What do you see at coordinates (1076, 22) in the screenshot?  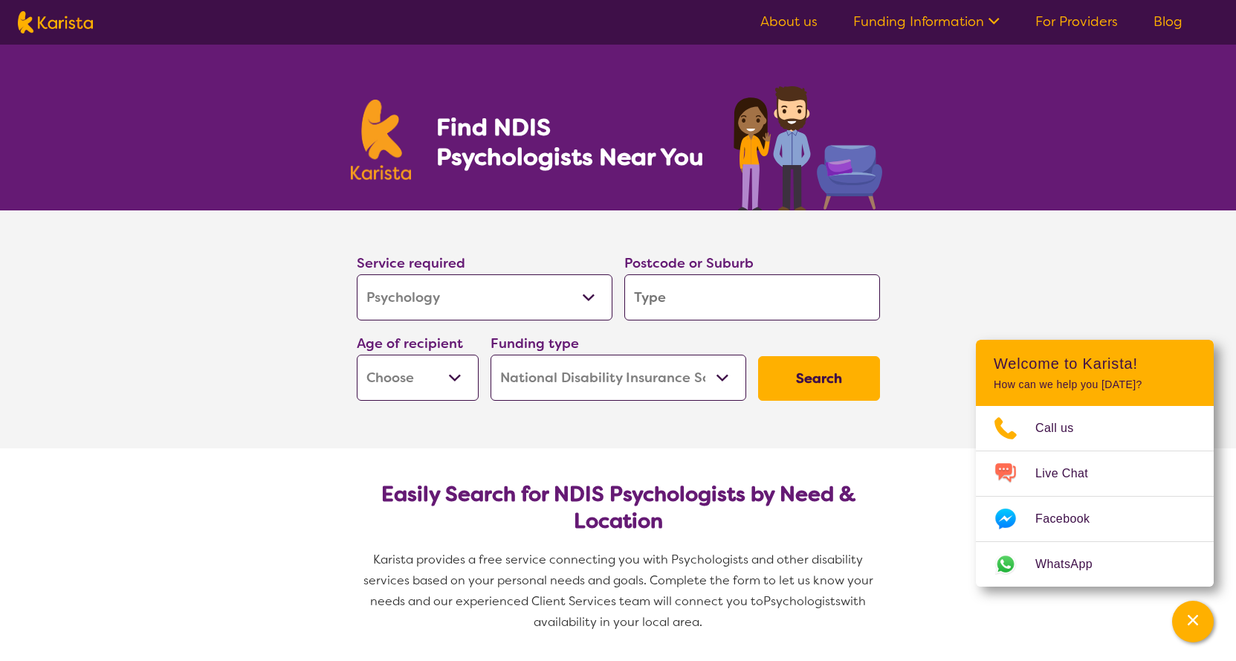 I see `a: For Providers` at bounding box center [1076, 22].